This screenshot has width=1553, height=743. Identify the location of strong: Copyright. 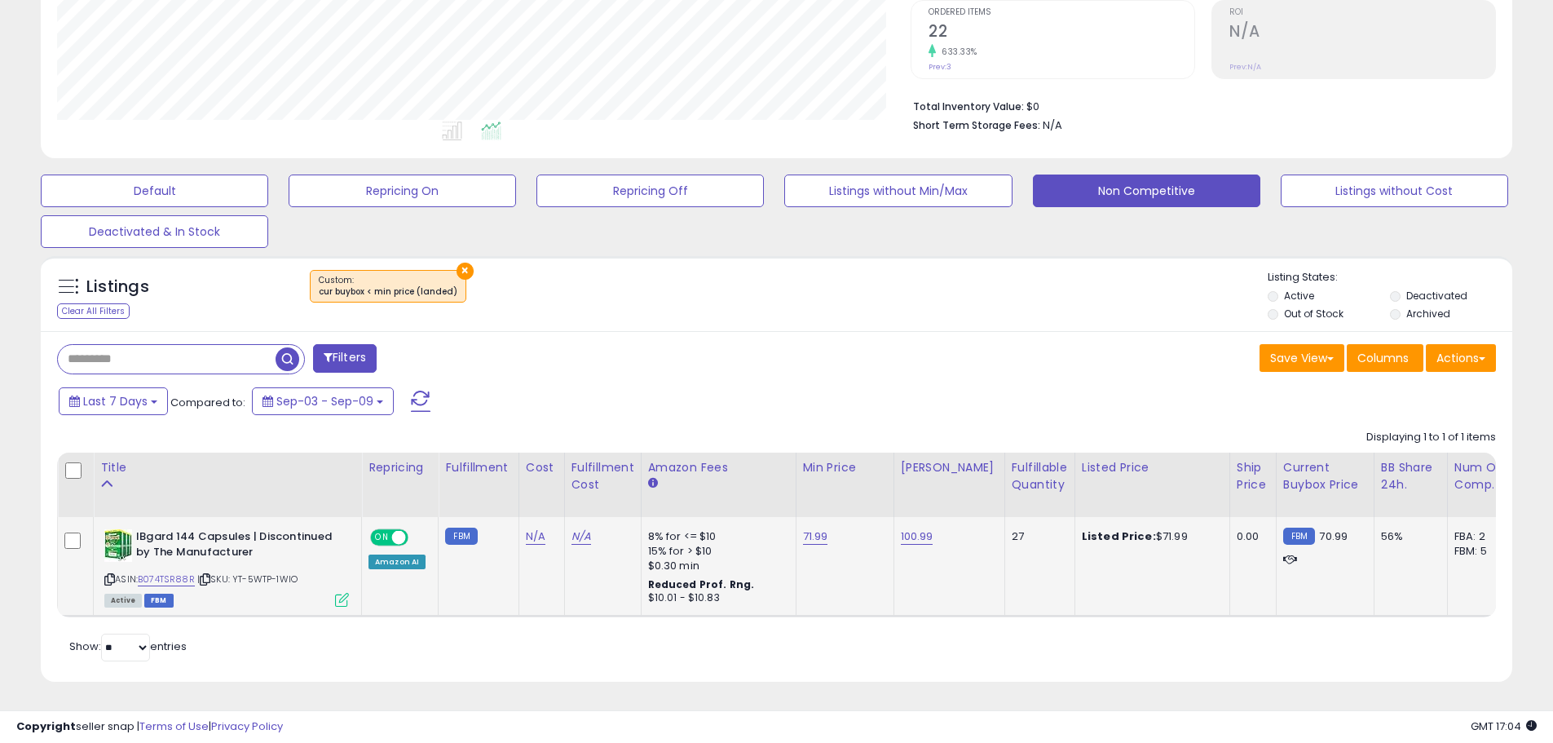
(46, 726).